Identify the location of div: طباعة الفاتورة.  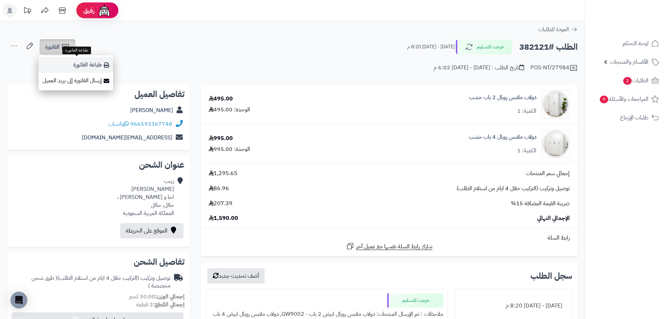
(77, 50).